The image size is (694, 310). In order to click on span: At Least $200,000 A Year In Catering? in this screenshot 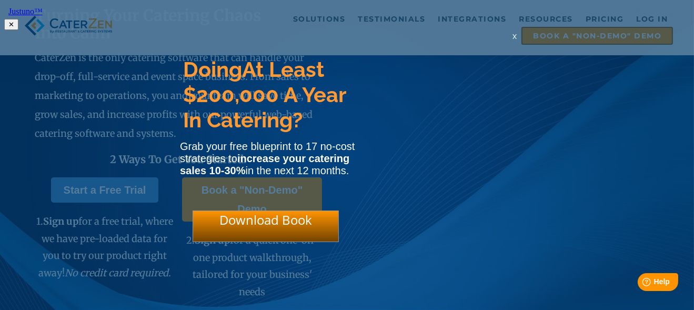, I will do `click(264, 94)`.